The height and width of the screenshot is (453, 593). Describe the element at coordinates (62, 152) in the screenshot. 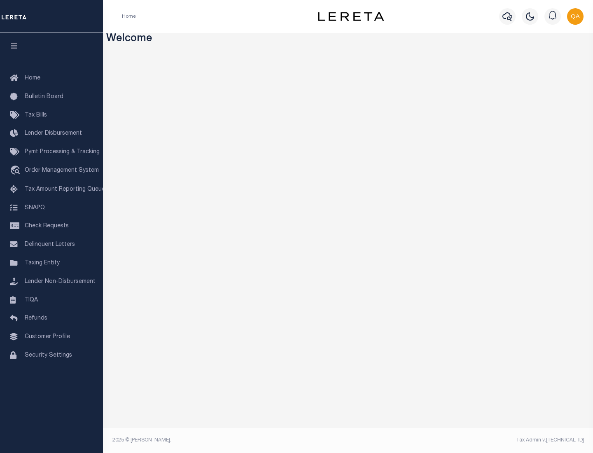

I see `span: Pymt Processing & Tracking` at that location.